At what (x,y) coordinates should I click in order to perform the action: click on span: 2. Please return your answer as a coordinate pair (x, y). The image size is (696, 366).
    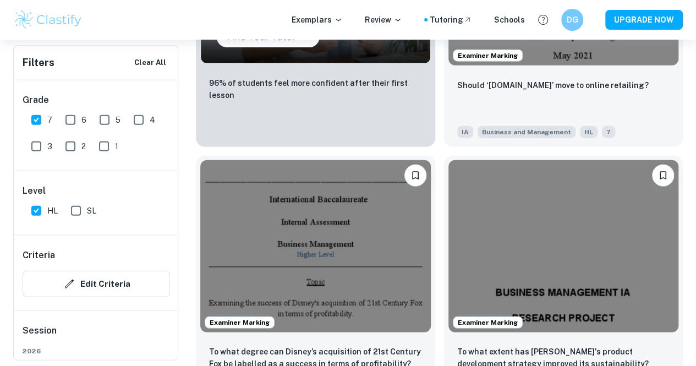
    Looking at the image, I should click on (84, 146).